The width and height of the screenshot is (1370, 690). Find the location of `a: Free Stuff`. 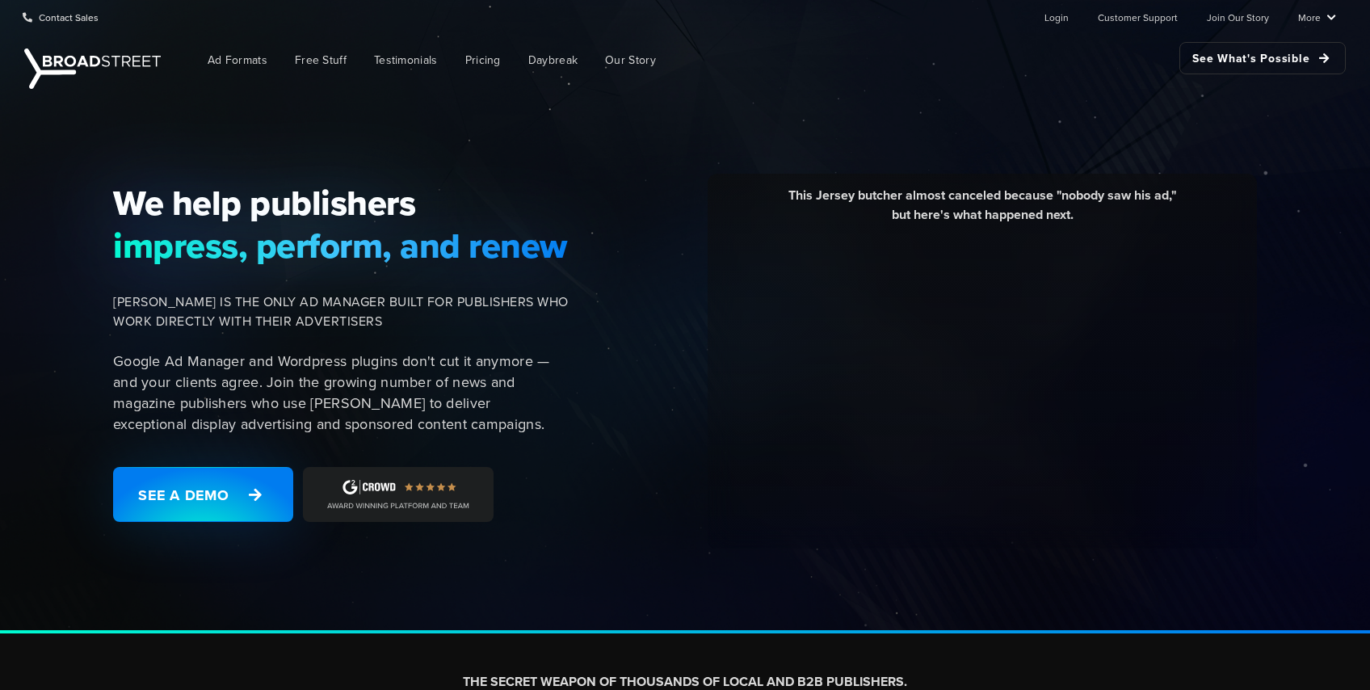

a: Free Stuff is located at coordinates (321, 60).